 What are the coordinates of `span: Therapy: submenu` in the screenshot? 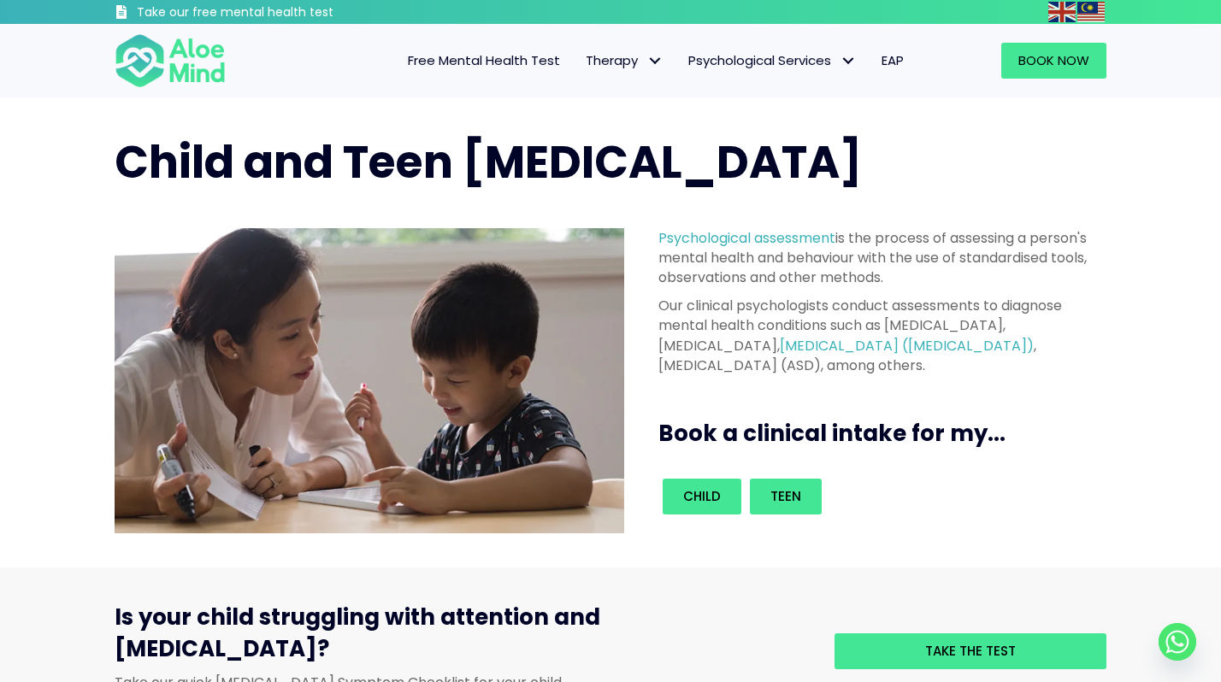 It's located at (654, 61).